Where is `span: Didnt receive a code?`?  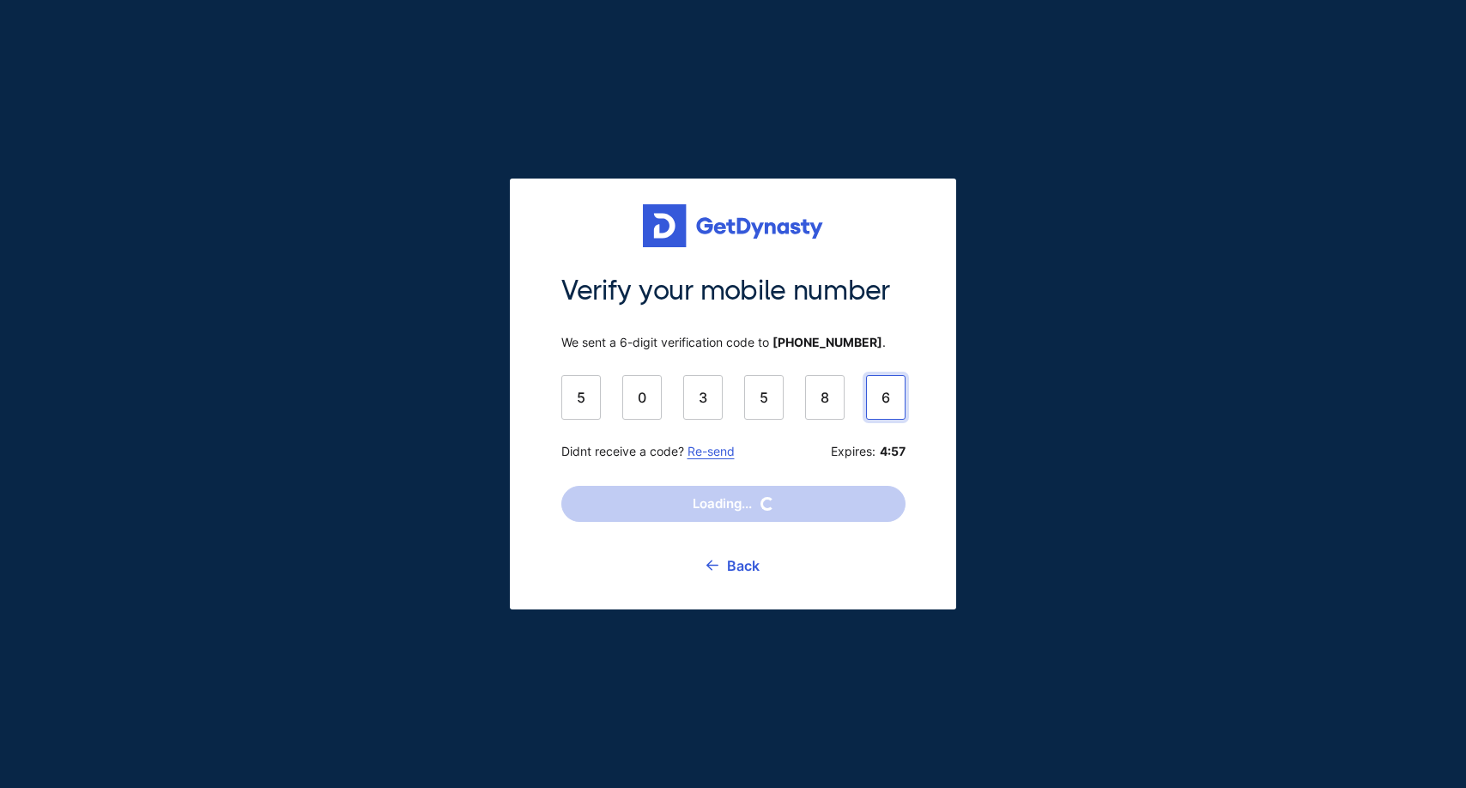 span: Didnt receive a code? is located at coordinates (648, 452).